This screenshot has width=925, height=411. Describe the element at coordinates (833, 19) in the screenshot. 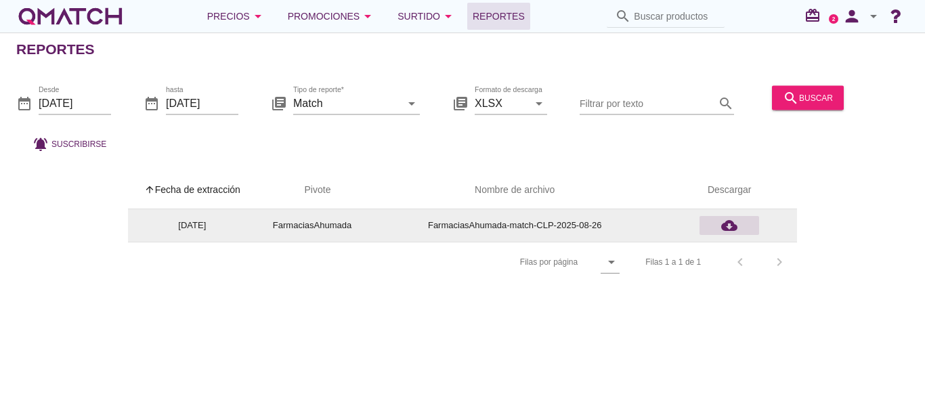

I see `a: 2` at that location.